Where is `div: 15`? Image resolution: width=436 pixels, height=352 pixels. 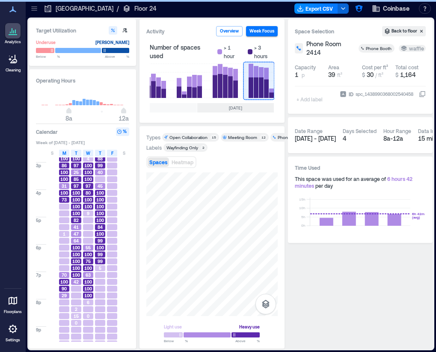
div: 15 is located at coordinates (214, 137).